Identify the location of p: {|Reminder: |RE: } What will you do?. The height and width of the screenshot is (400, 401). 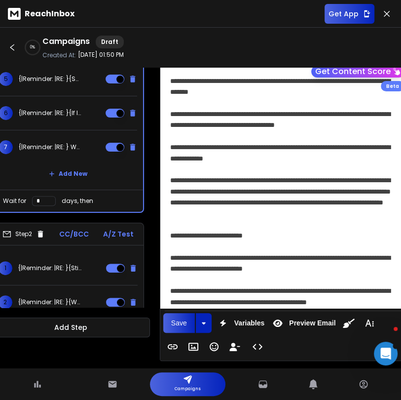
(50, 147).